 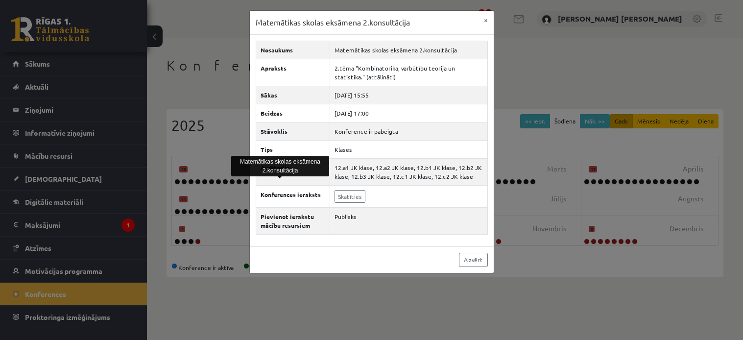 I want to click on th: Sākas, so click(x=293, y=95).